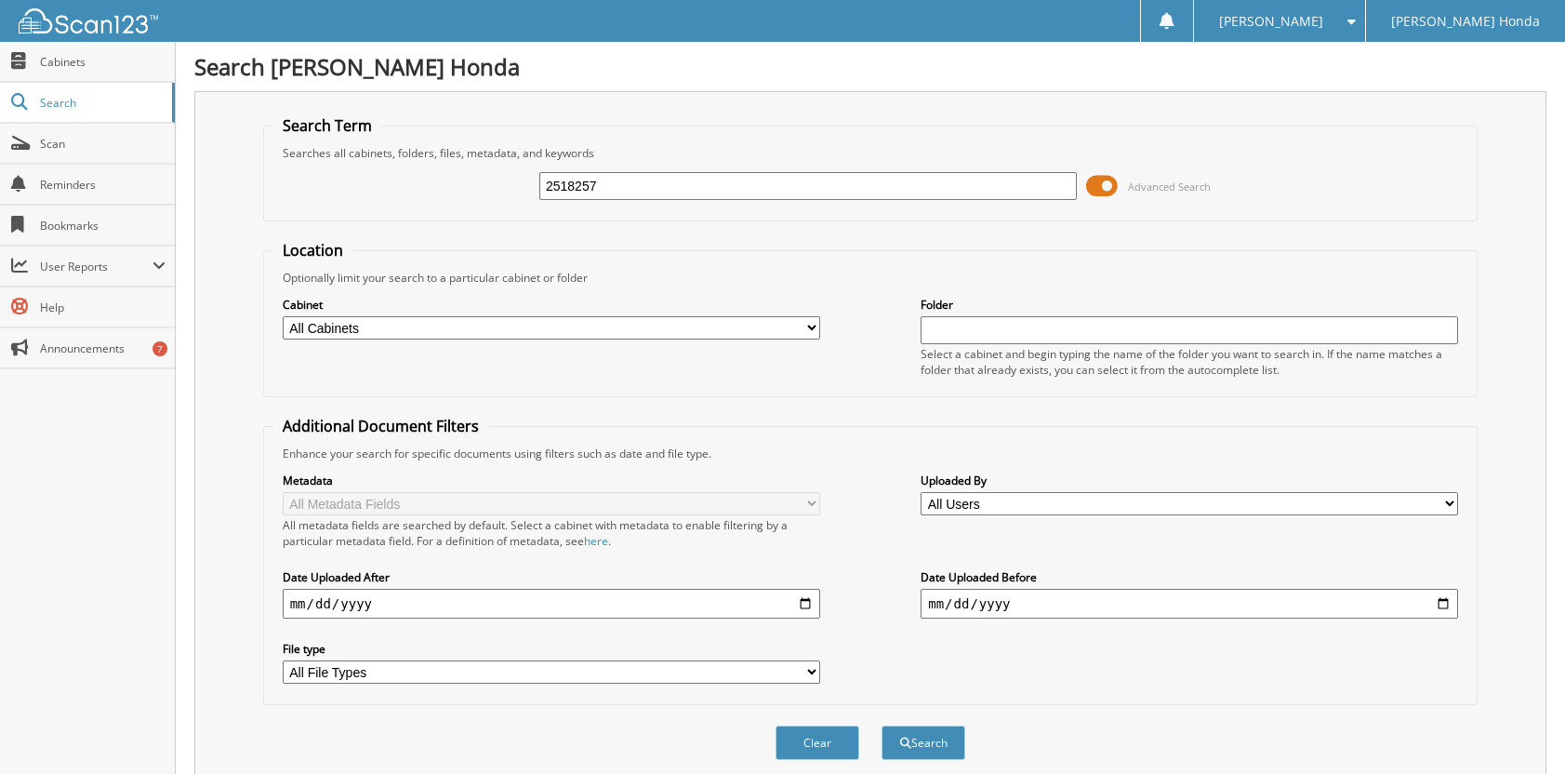 The height and width of the screenshot is (774, 1565). Describe the element at coordinates (101, 102) in the screenshot. I see `span: Search` at that location.